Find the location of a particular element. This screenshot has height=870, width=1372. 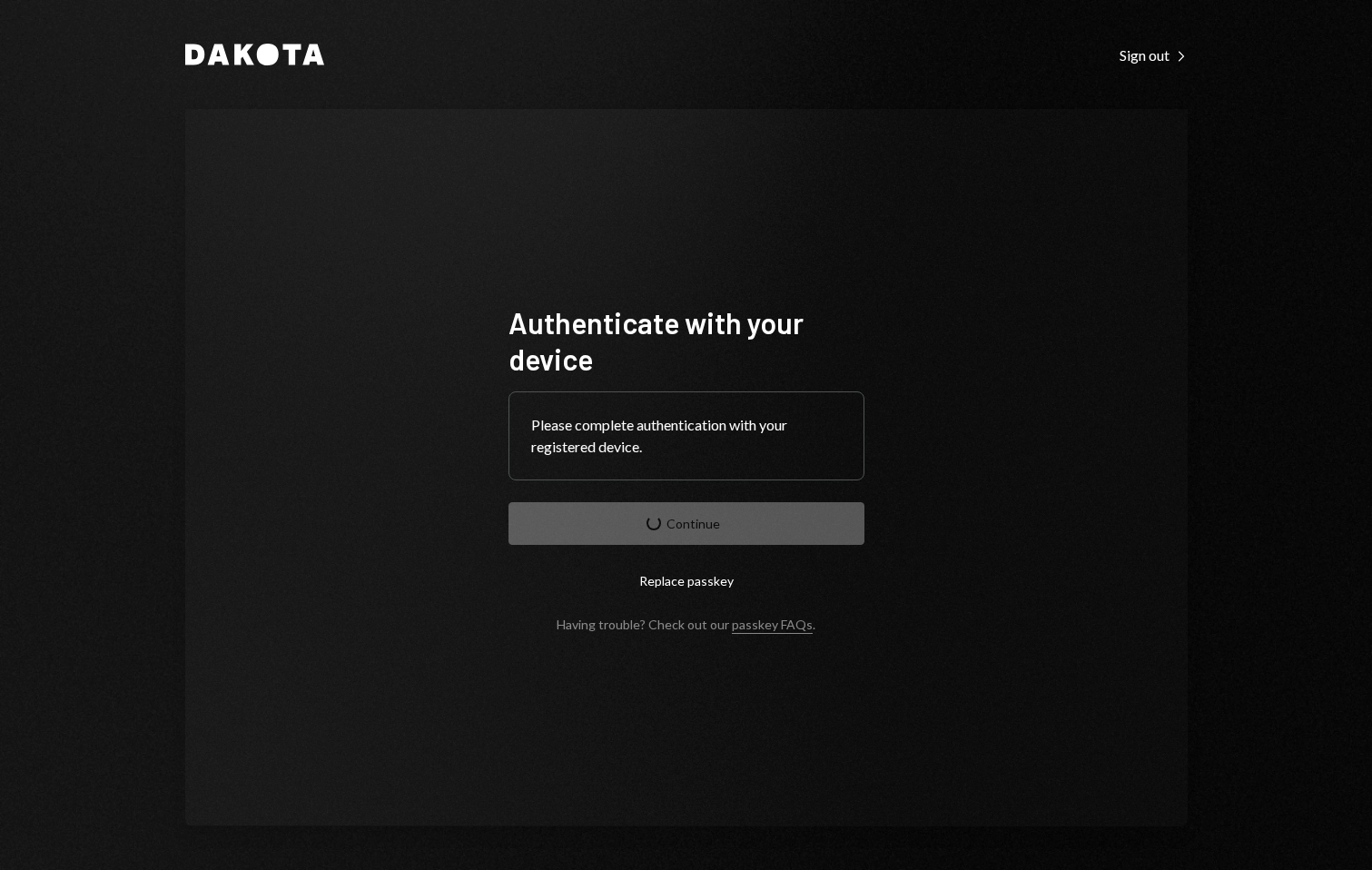

a: Sign out is located at coordinates (1153, 54).